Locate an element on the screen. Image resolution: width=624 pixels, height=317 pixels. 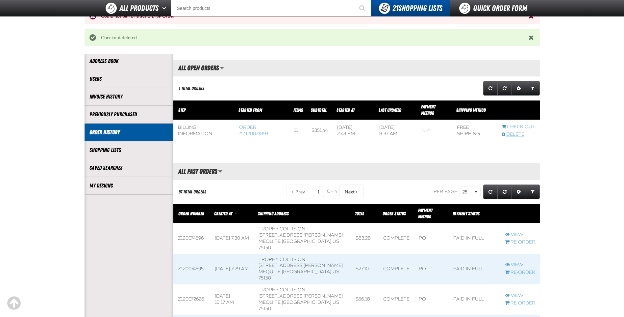
span: Created At is located at coordinates (223, 213).